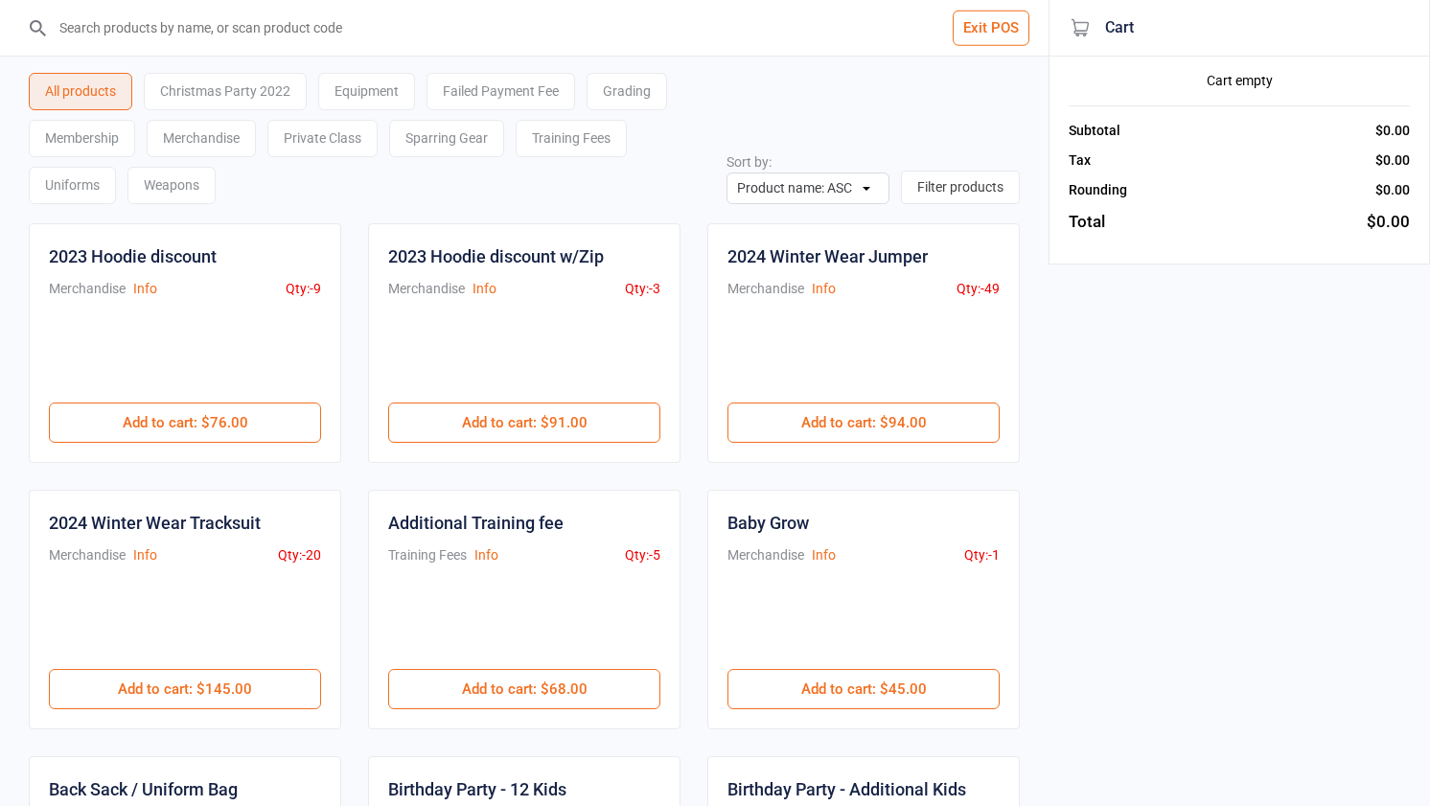  What do you see at coordinates (846, 789) in the screenshot?
I see `div: Birthday Party - Additional Kids` at bounding box center [846, 789].